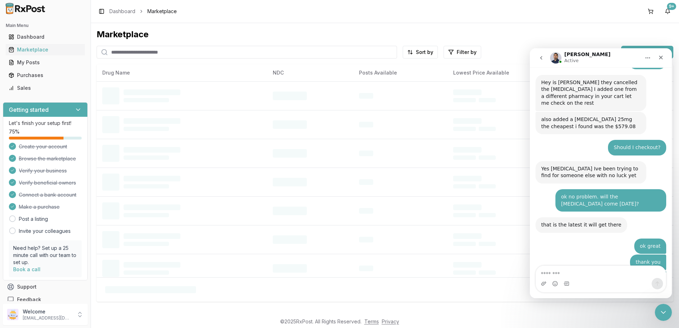 The image size is (679, 328). What do you see at coordinates (45, 50) in the screenshot?
I see `button: Marketplace` at bounding box center [45, 50].